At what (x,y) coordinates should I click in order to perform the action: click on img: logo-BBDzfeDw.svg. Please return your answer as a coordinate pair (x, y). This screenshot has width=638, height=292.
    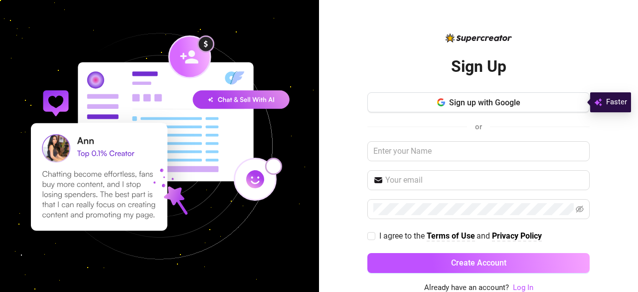
    Looking at the image, I should click on (478, 38).